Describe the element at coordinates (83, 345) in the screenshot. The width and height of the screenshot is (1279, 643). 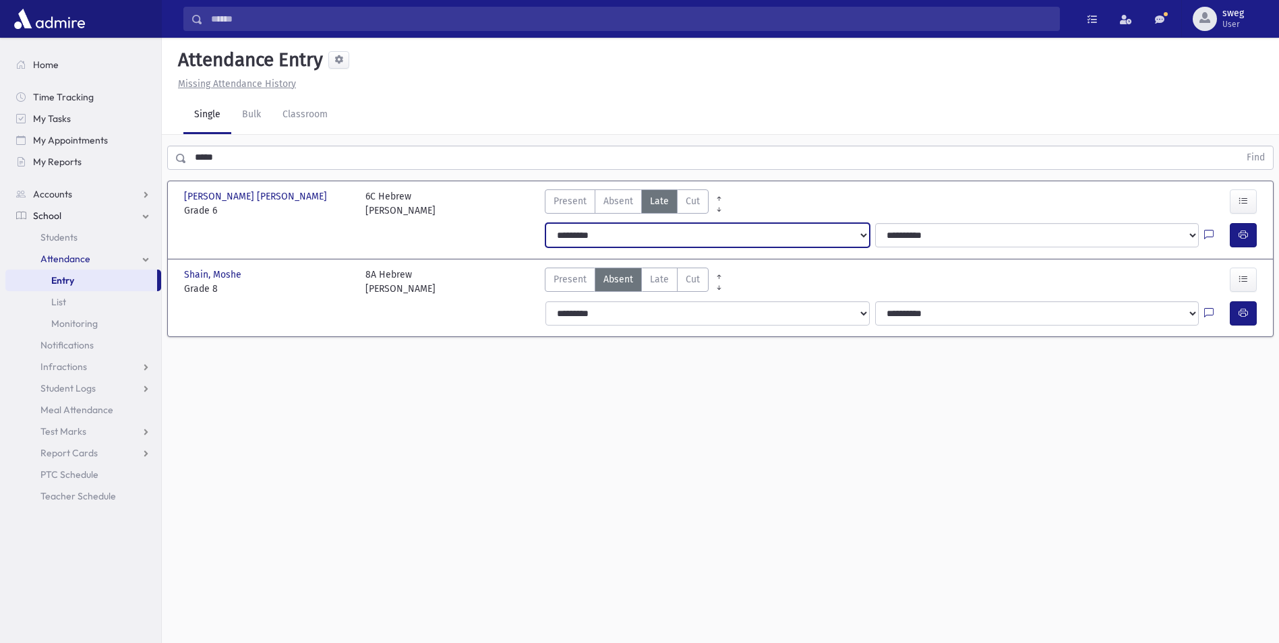
I see `a: Notifications` at that location.